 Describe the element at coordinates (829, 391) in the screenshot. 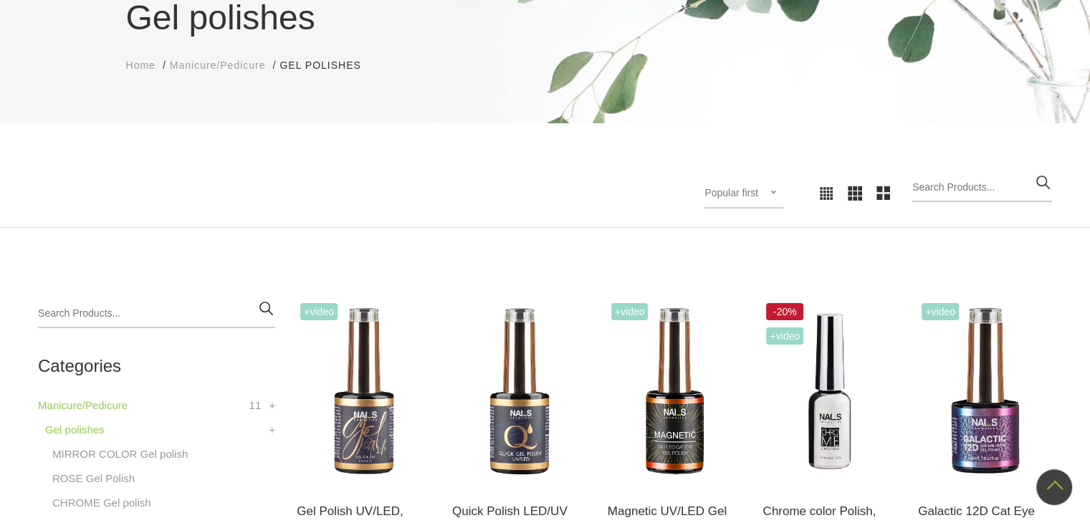

I see `img: Use Chrome Color gel polish to create the effect of a chrome or mirror finish on the entire nail ...` at that location.